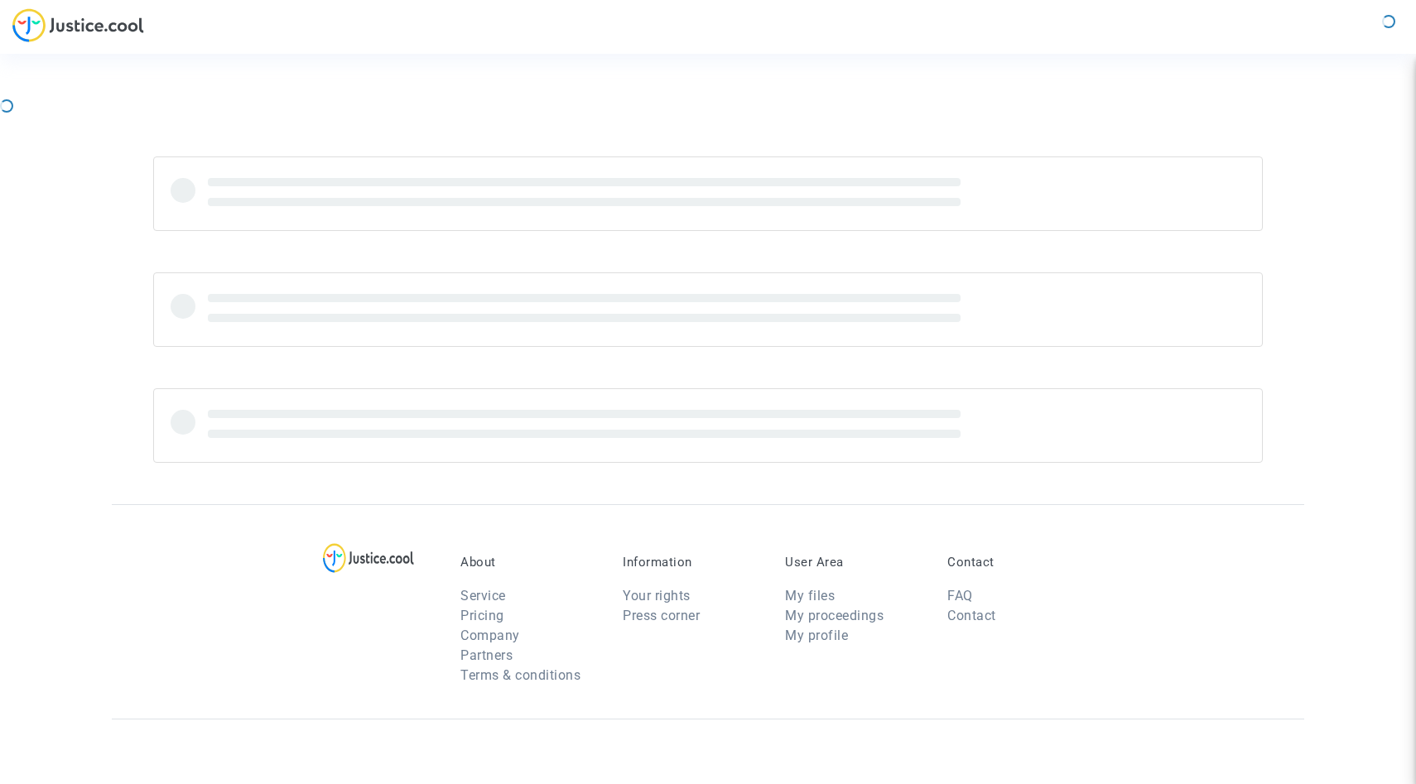 The height and width of the screenshot is (784, 1416). Describe the element at coordinates (1016, 562) in the screenshot. I see `p: Contact` at that location.